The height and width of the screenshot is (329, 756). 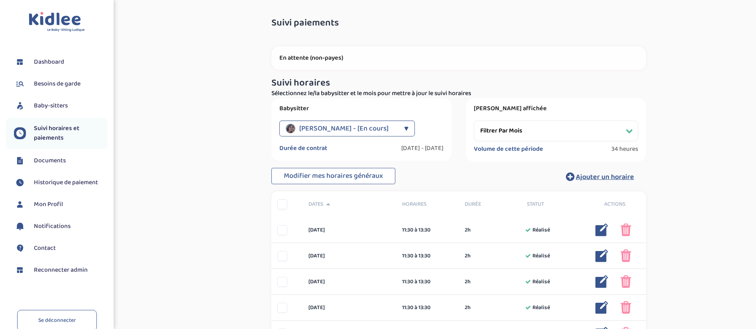 What do you see at coordinates (458, 58) in the screenshot?
I see `p: En attente (non-payes)` at bounding box center [458, 58].